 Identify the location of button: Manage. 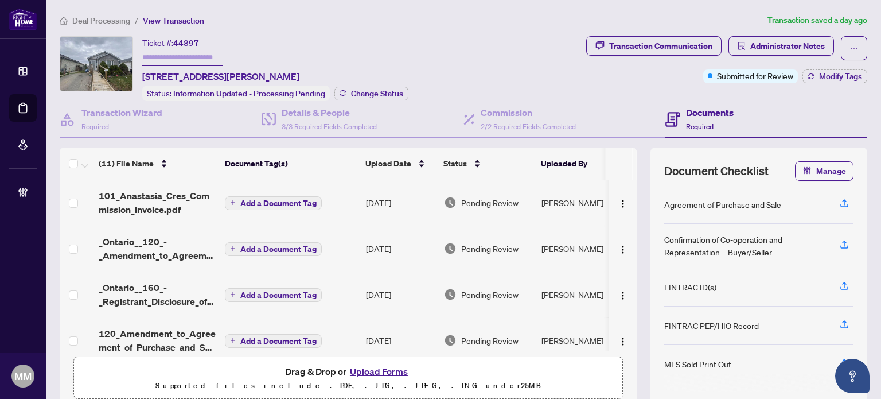
(824, 171).